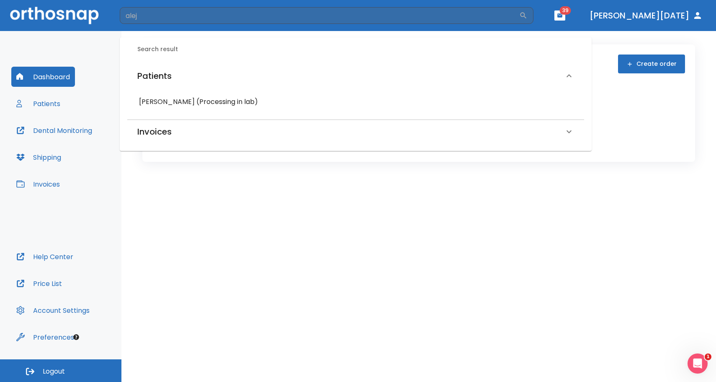 The height and width of the screenshot is (382, 716). What do you see at coordinates (45, 337) in the screenshot?
I see `button: Preferences` at bounding box center [45, 337].